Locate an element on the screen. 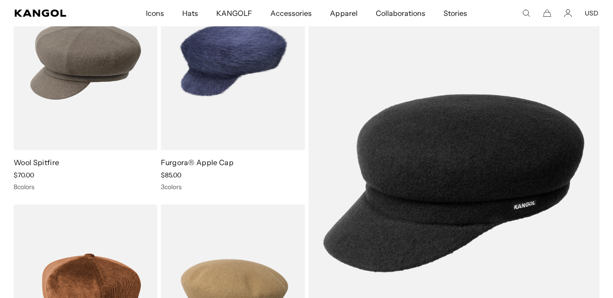 This screenshot has width=613, height=298. a: Account is located at coordinates (568, 13).